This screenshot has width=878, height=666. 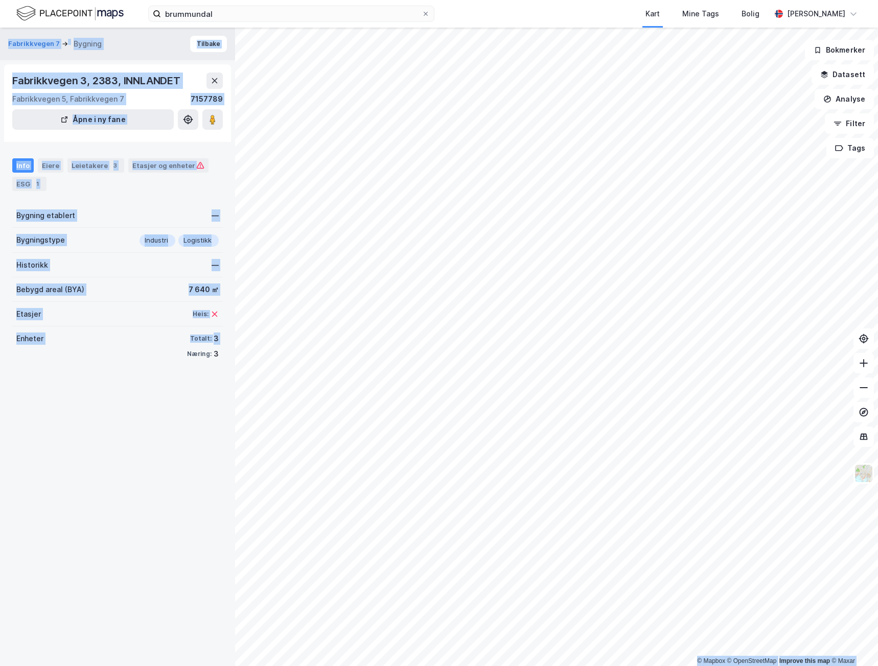 What do you see at coordinates (804, 661) in the screenshot?
I see `a: Improve this map` at bounding box center [804, 661].